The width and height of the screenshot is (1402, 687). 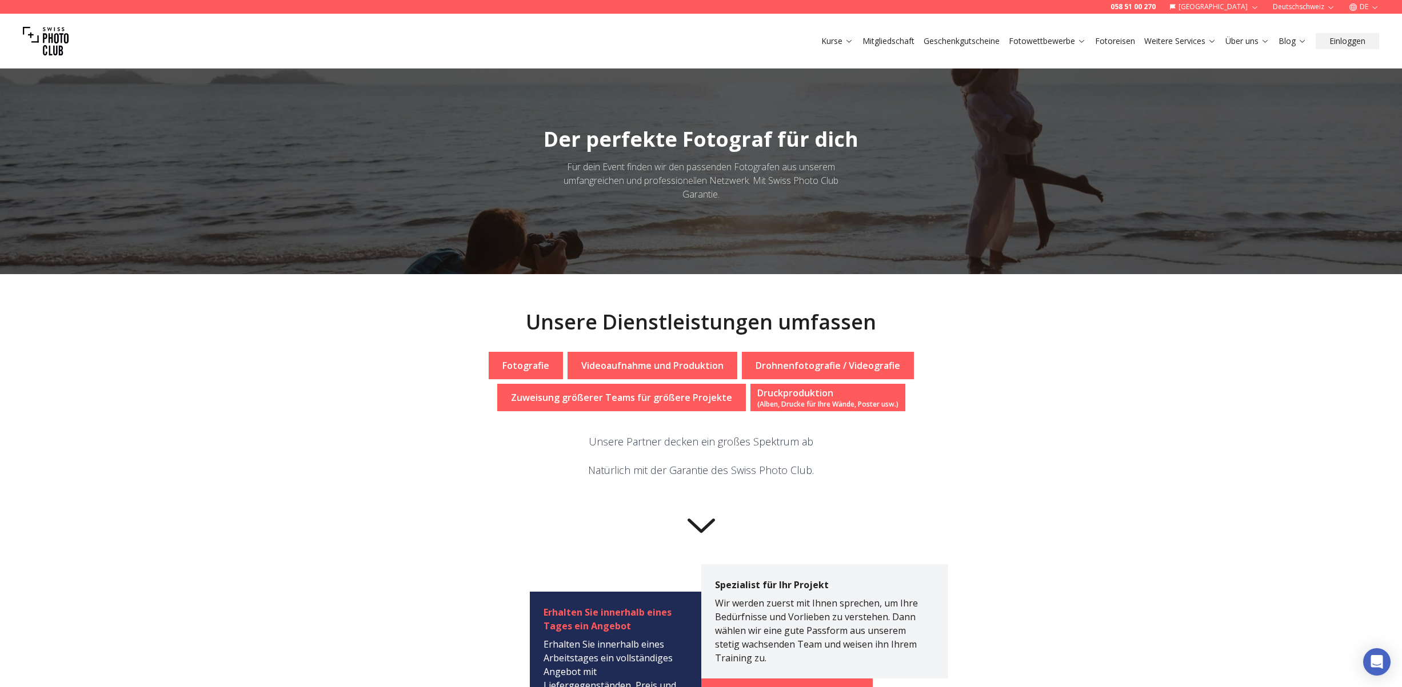 I want to click on a: Weitere Services, so click(x=1180, y=41).